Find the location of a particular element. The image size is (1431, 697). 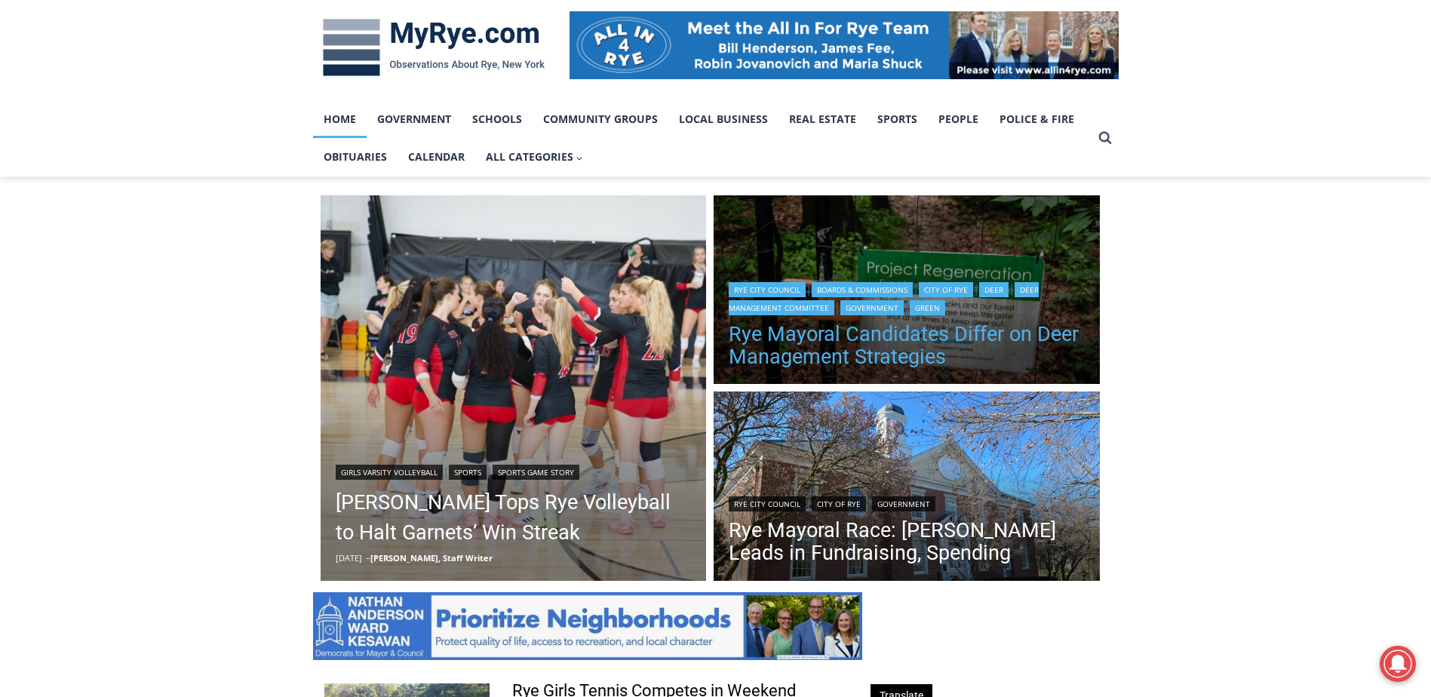

a: Calendar is located at coordinates (436, 157).